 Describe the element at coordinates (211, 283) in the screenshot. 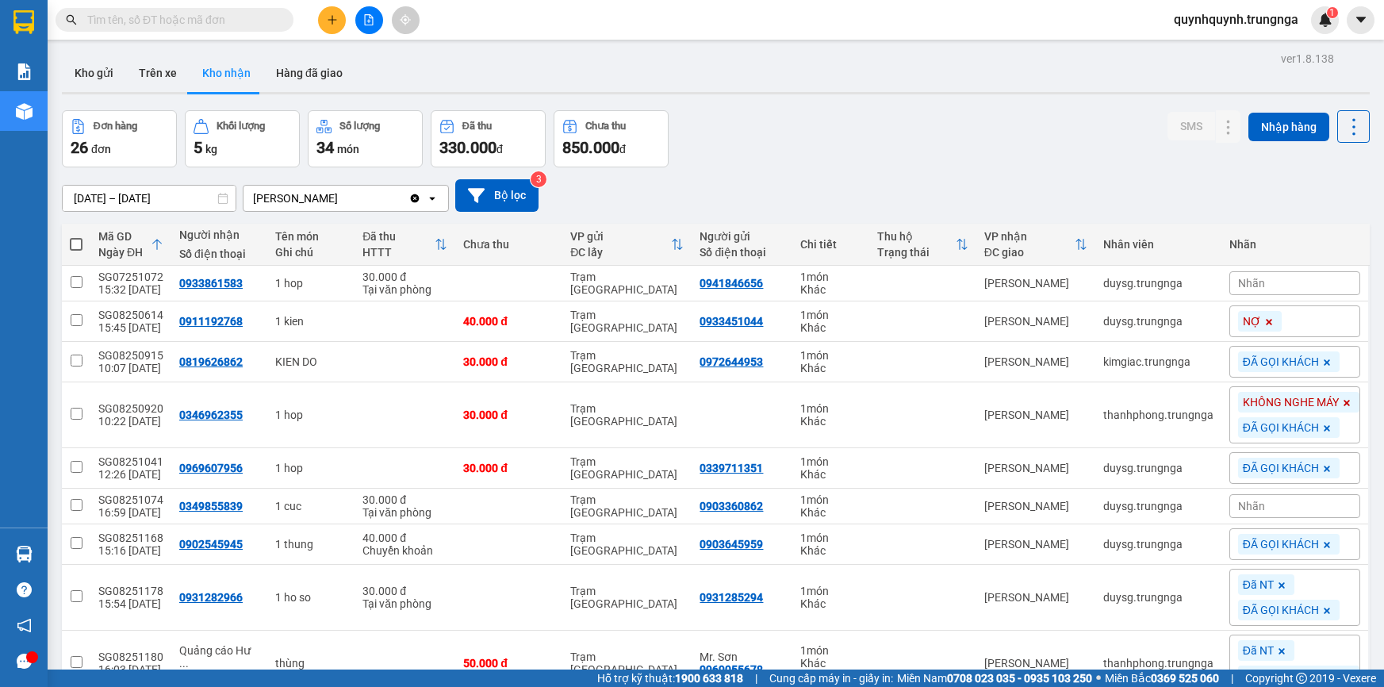

I see `div: 0933861583` at that location.